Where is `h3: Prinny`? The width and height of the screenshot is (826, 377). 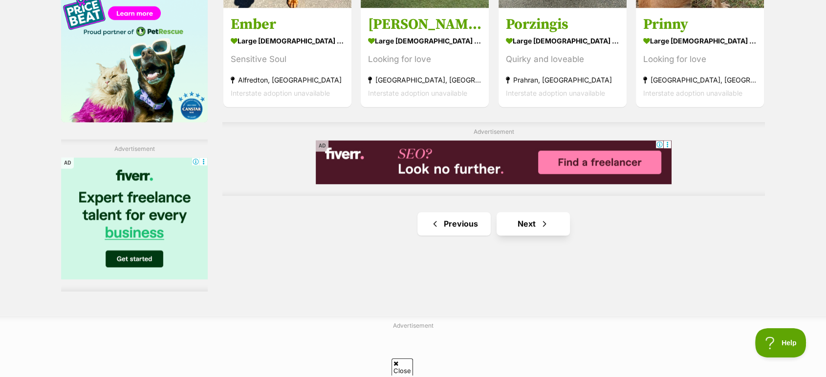
h3: Prinny is located at coordinates (700, 24).